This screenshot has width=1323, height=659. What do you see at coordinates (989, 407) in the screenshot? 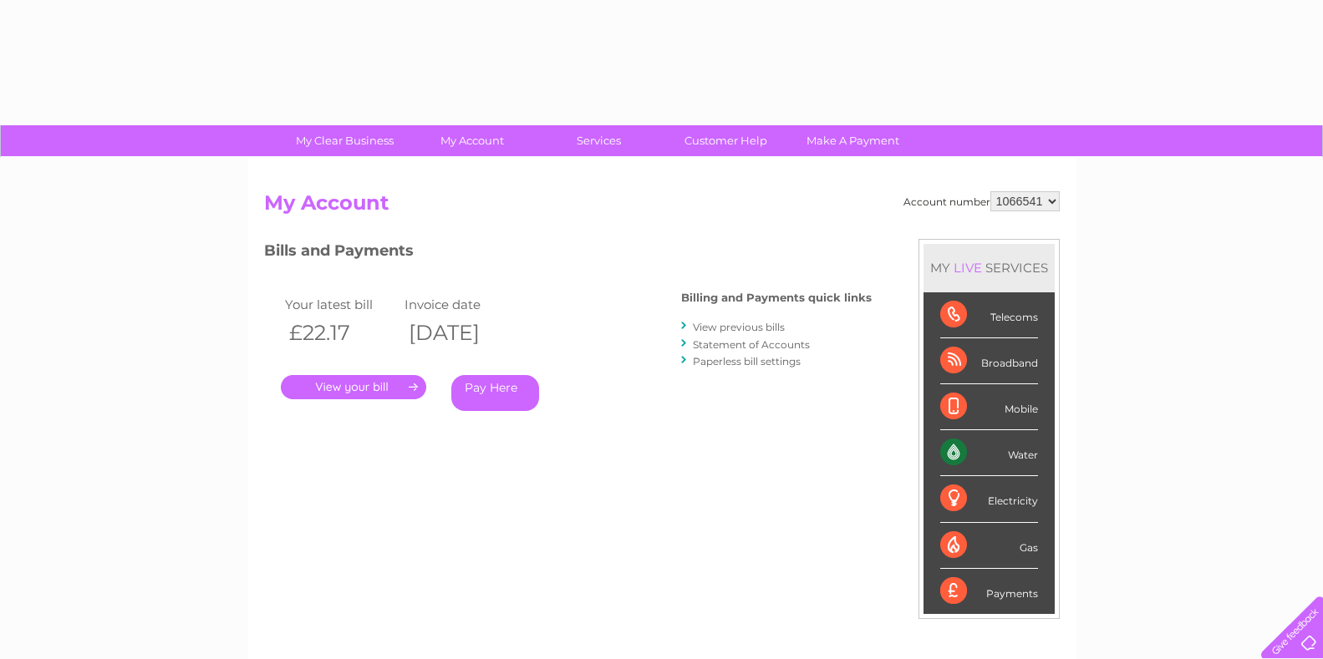
I see `div: Mobile` at bounding box center [989, 407].